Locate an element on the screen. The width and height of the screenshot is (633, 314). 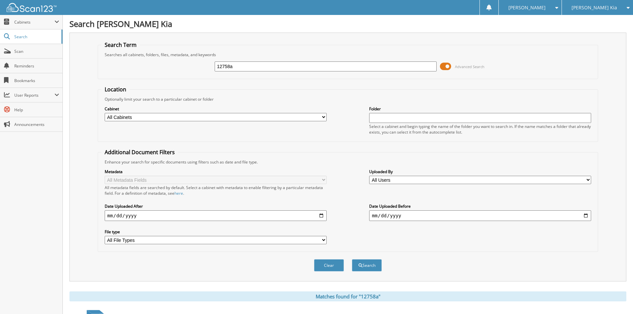
span: Cabinets is located at coordinates (34, 22).